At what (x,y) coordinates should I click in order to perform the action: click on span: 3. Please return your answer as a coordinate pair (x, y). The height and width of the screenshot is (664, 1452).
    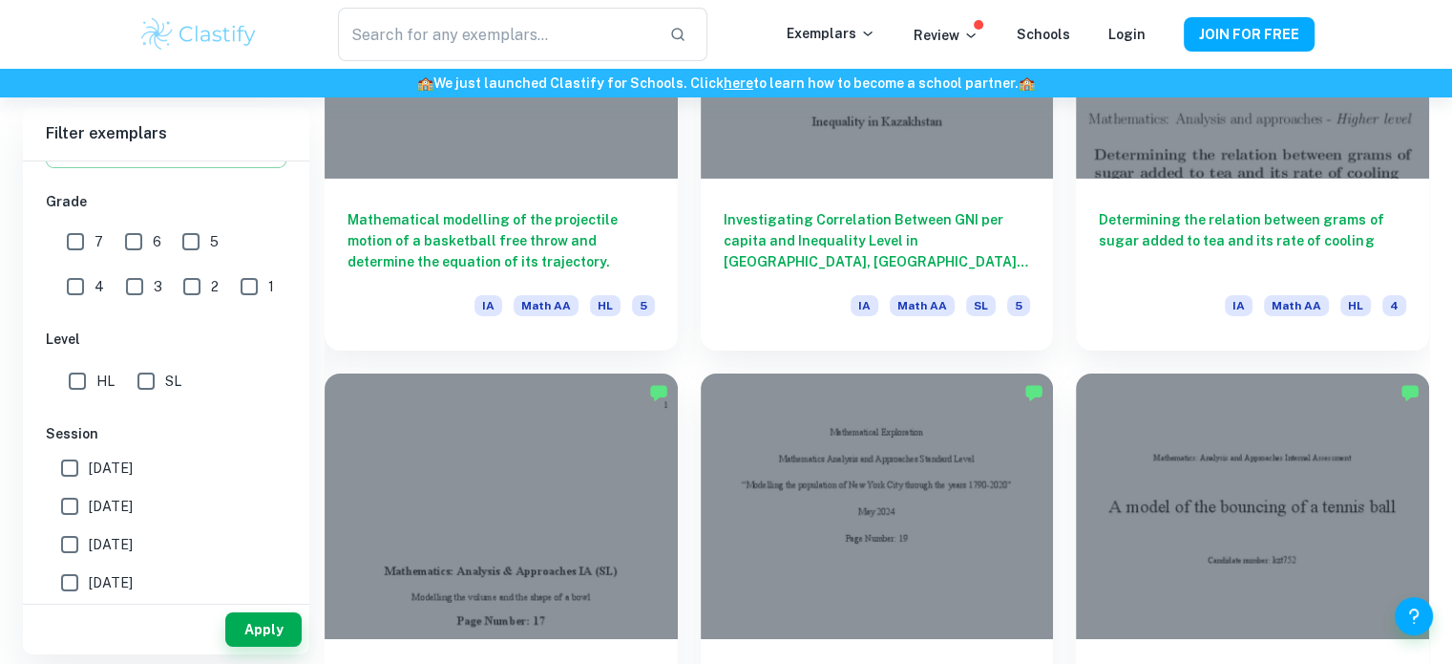
    Looking at the image, I should click on (158, 286).